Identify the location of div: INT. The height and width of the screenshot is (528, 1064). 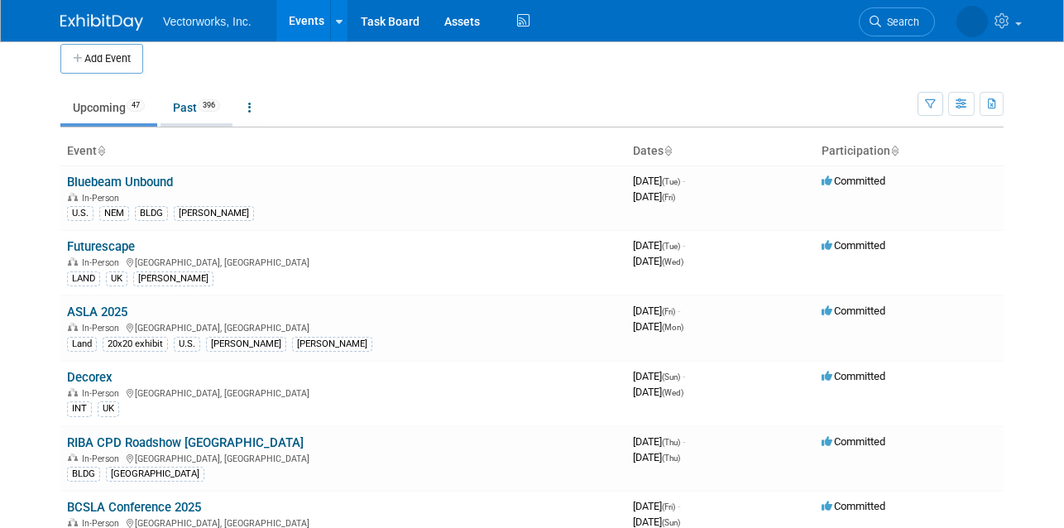
(79, 409).